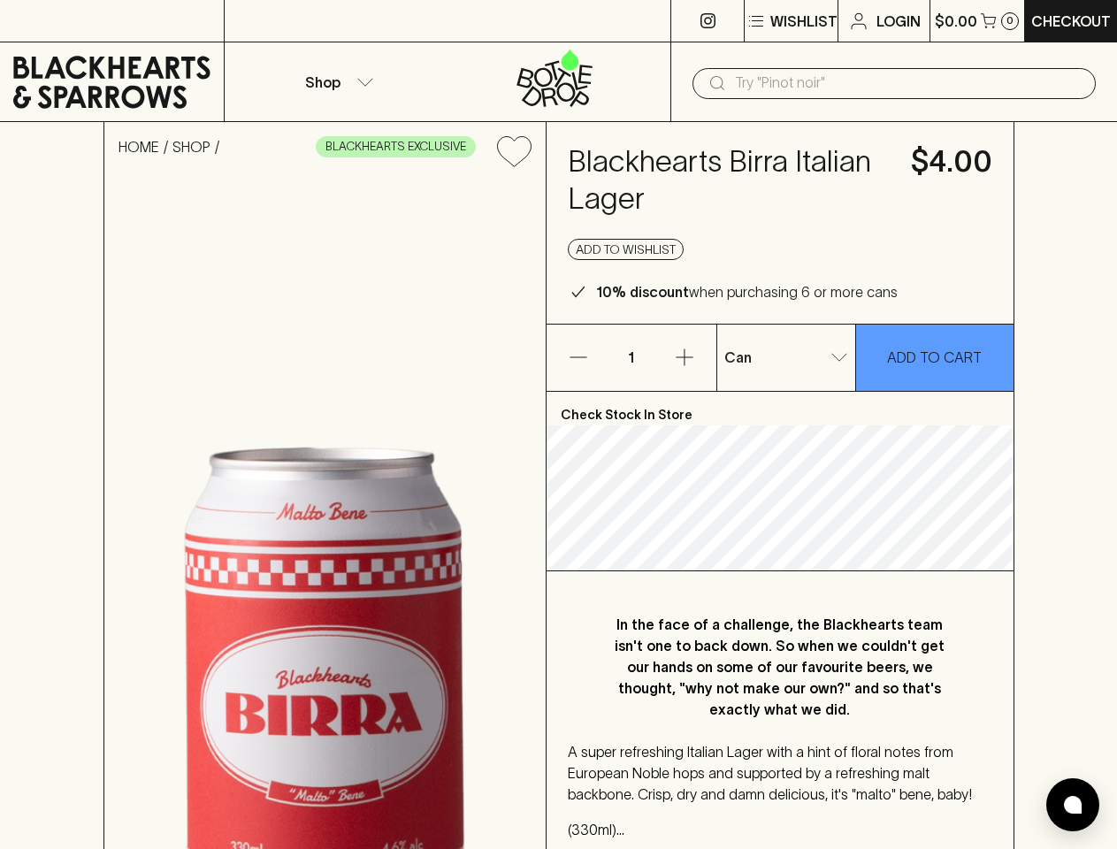 This screenshot has width=1117, height=849. I want to click on p: Check Stock In Store, so click(780, 409).